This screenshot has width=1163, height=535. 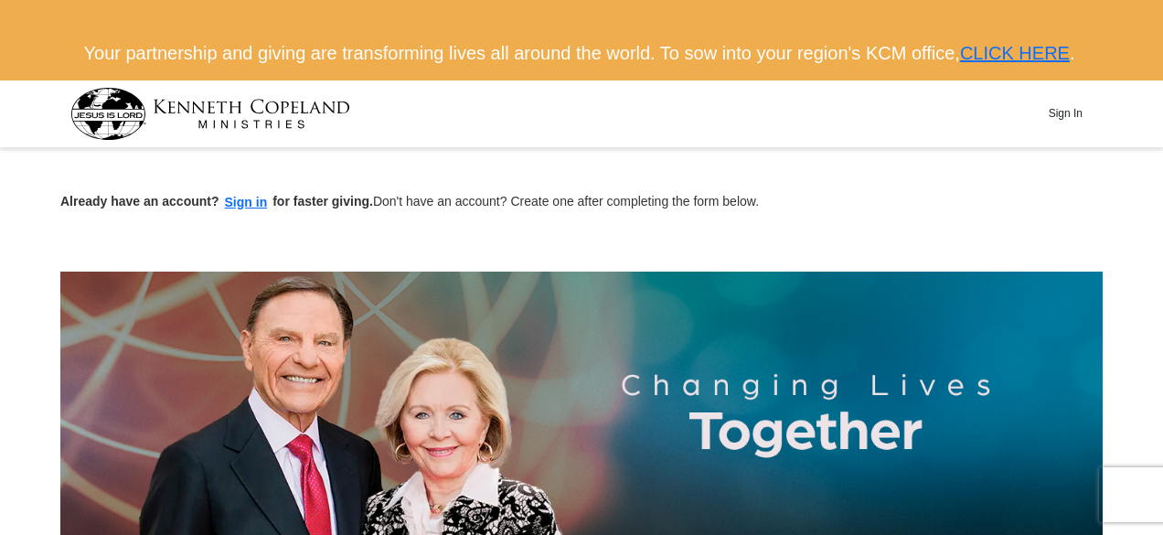 I want to click on button: Sign in, so click(x=246, y=202).